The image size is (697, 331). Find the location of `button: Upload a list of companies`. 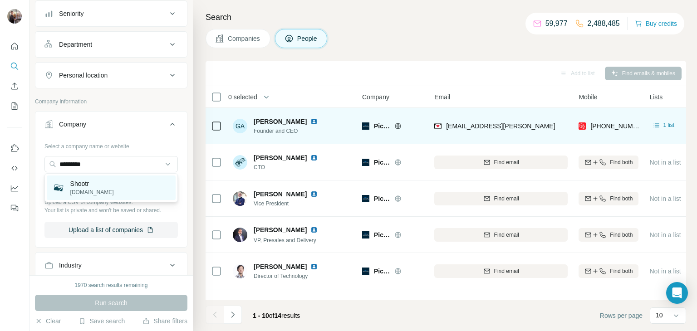

button: Upload a list of companies is located at coordinates (111, 230).